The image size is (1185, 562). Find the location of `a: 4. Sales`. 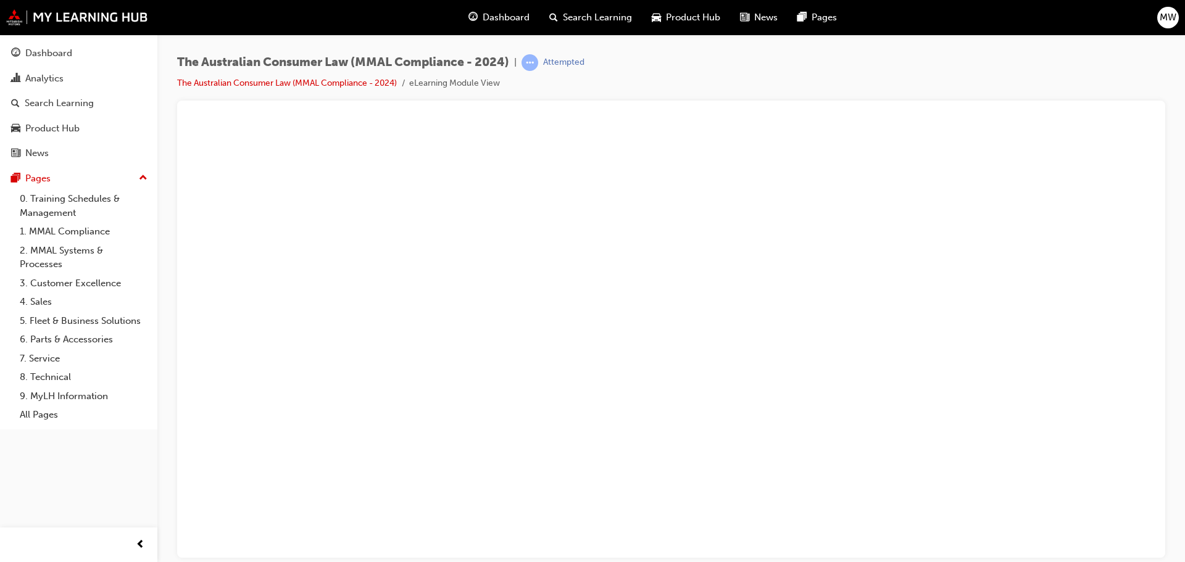

a: 4. Sales is located at coordinates (83, 302).